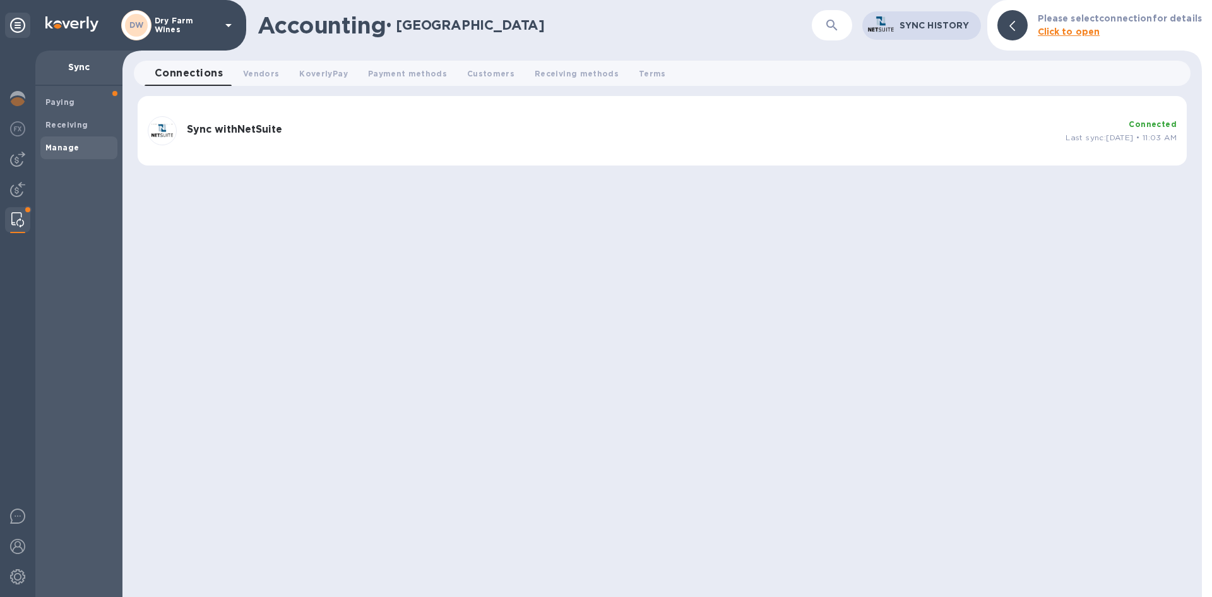  Describe the element at coordinates (189, 73) in the screenshot. I see `span: Connections` at that location.